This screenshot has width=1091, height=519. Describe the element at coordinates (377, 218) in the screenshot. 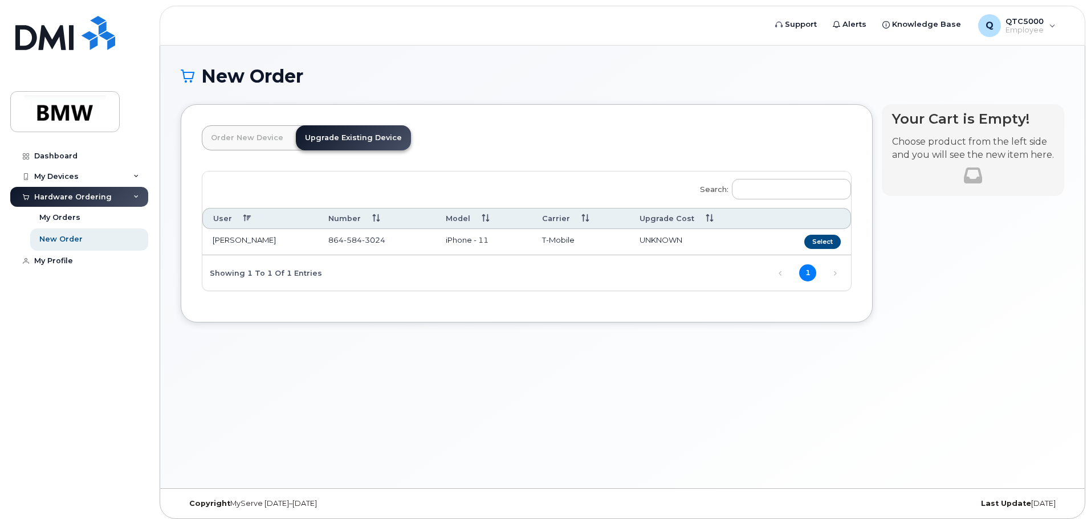

I see `th: Number: activate to sort column ascending` at that location.